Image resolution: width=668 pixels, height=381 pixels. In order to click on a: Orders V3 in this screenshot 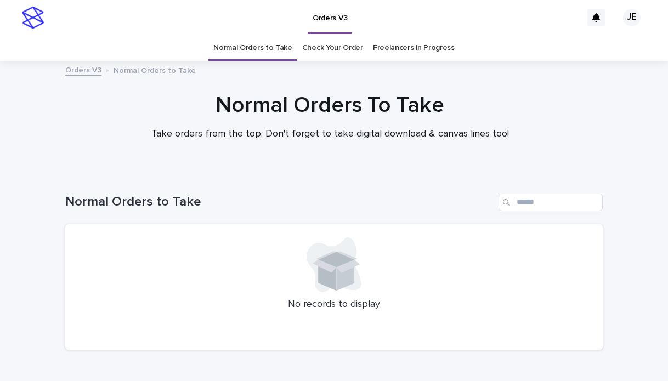, I will do `click(83, 69)`.